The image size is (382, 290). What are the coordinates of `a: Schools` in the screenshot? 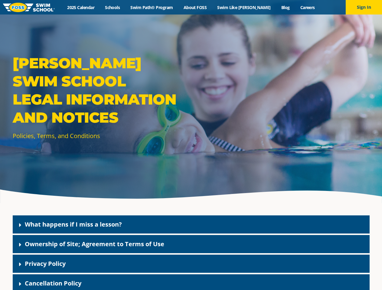 It's located at (112, 7).